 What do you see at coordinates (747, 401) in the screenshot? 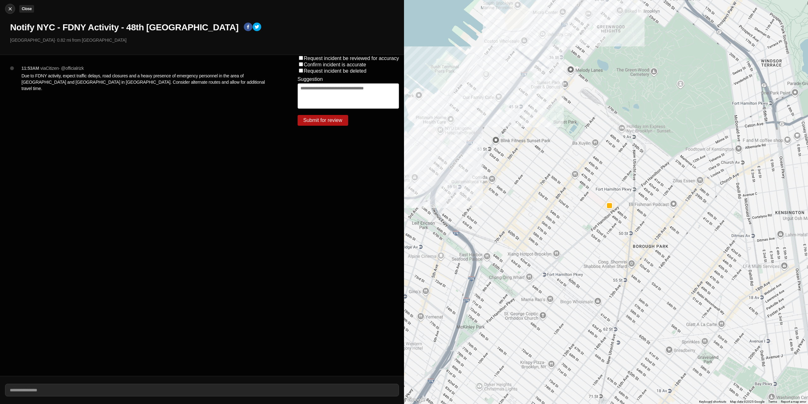
I see `span: Map data ©2025 Google` at bounding box center [747, 401].